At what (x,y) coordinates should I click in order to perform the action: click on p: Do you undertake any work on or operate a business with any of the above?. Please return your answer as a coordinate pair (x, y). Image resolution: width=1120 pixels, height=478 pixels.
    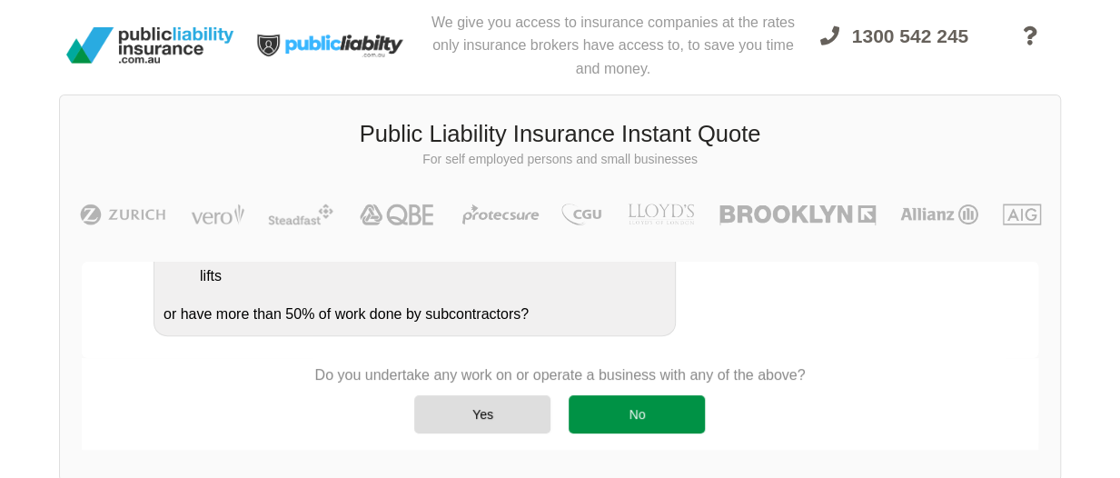
    Looking at the image, I should click on (560, 375).